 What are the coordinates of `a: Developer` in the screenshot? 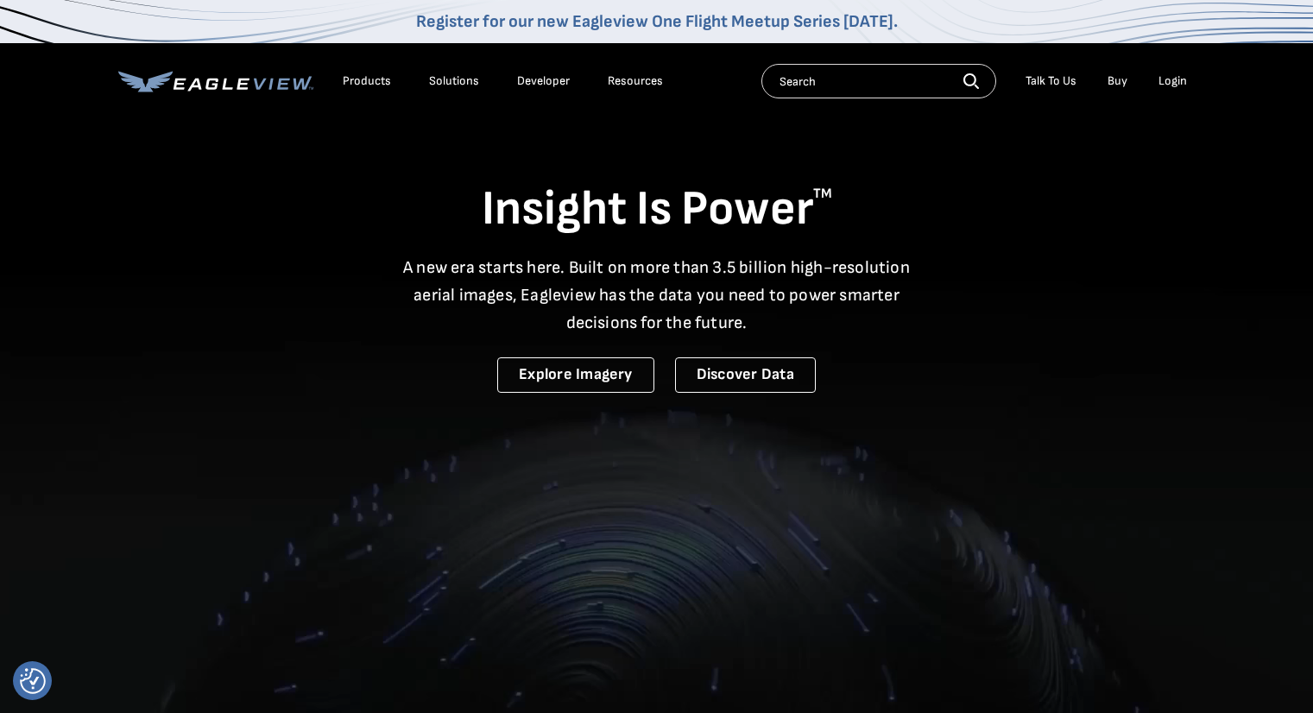 It's located at (543, 81).